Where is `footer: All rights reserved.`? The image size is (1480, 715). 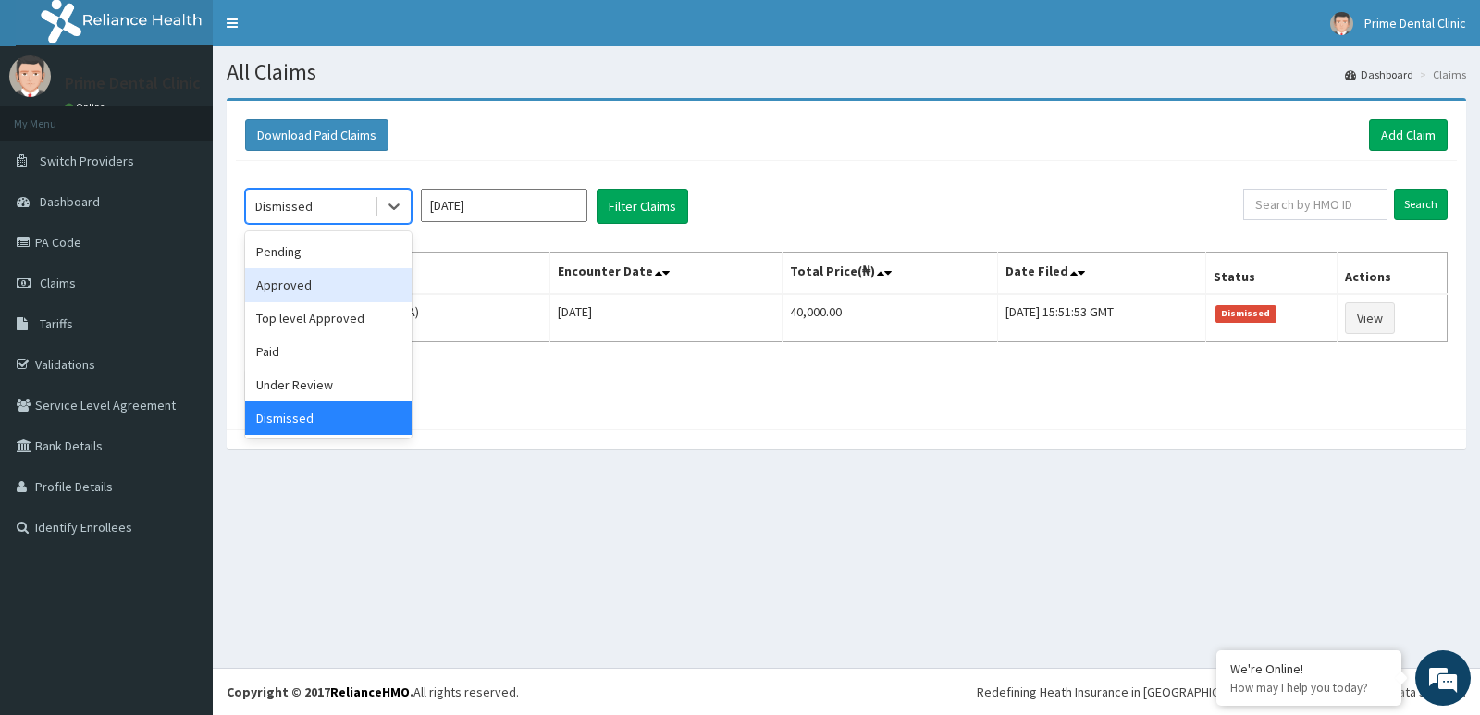 footer: All rights reserved. is located at coordinates (847, 691).